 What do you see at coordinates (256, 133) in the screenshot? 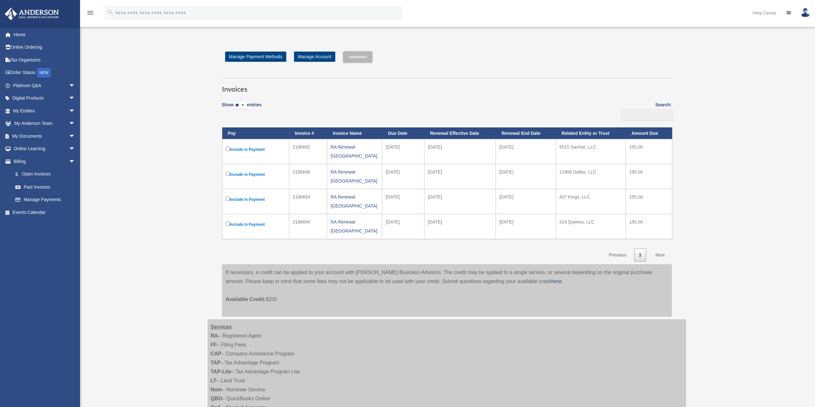
I see `th: Pay: activate to sort column descending` at bounding box center [256, 133].